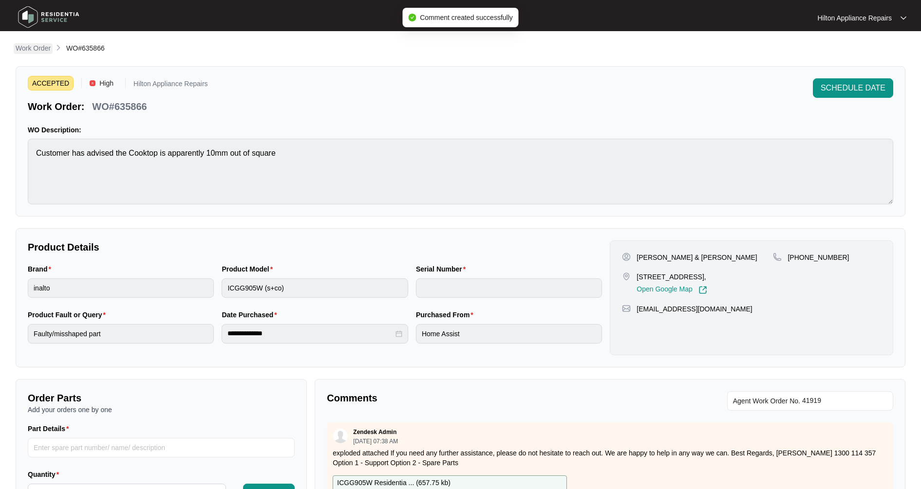 This screenshot has height=489, width=921. I want to click on input: Serial Number, so click(509, 288).